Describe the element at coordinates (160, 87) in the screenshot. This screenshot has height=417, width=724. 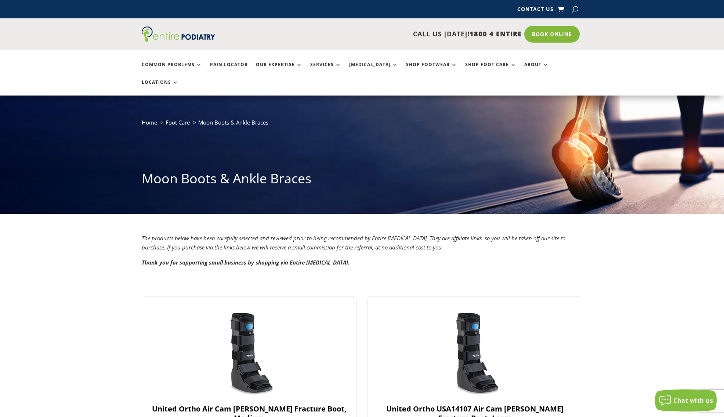
I see `a: Locations` at that location.